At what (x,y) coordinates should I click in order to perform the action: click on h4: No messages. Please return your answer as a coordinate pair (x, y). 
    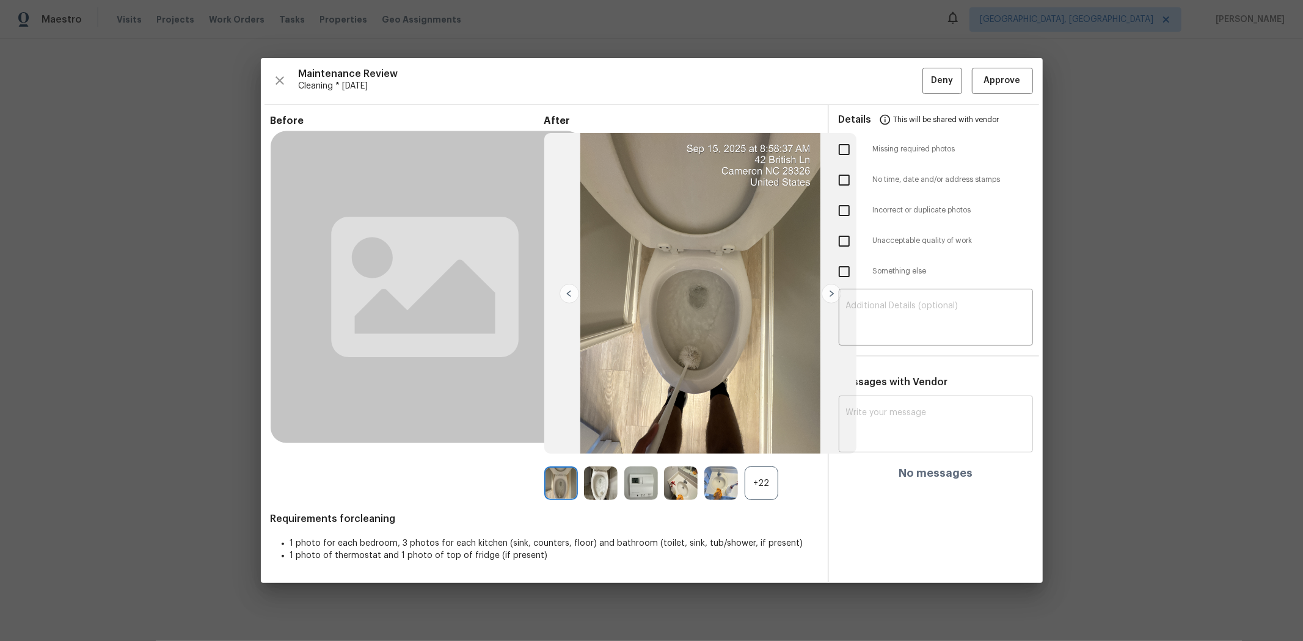
    Looking at the image, I should click on (935, 473).